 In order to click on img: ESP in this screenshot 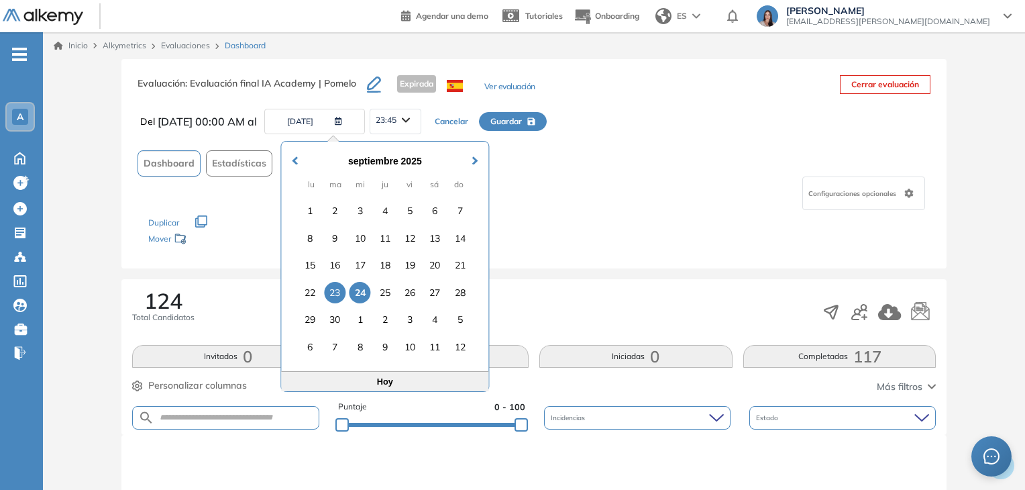, I will do `click(455, 86)`.